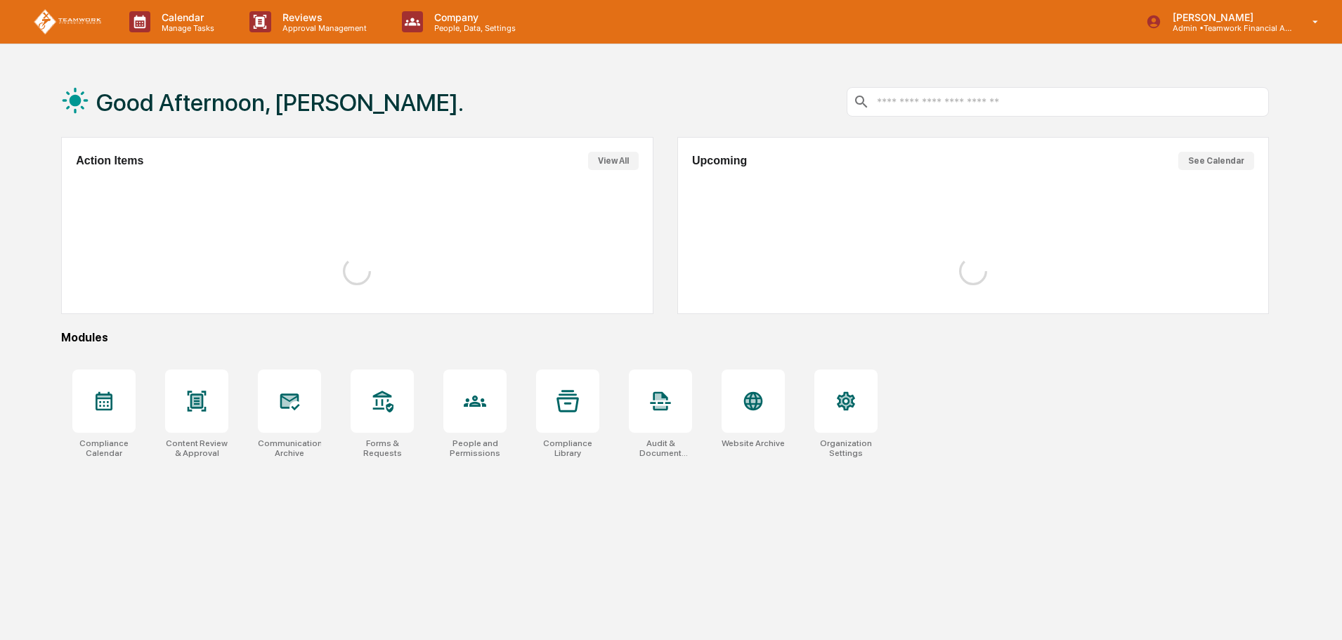 This screenshot has height=640, width=1342. I want to click on button: View All, so click(614, 161).